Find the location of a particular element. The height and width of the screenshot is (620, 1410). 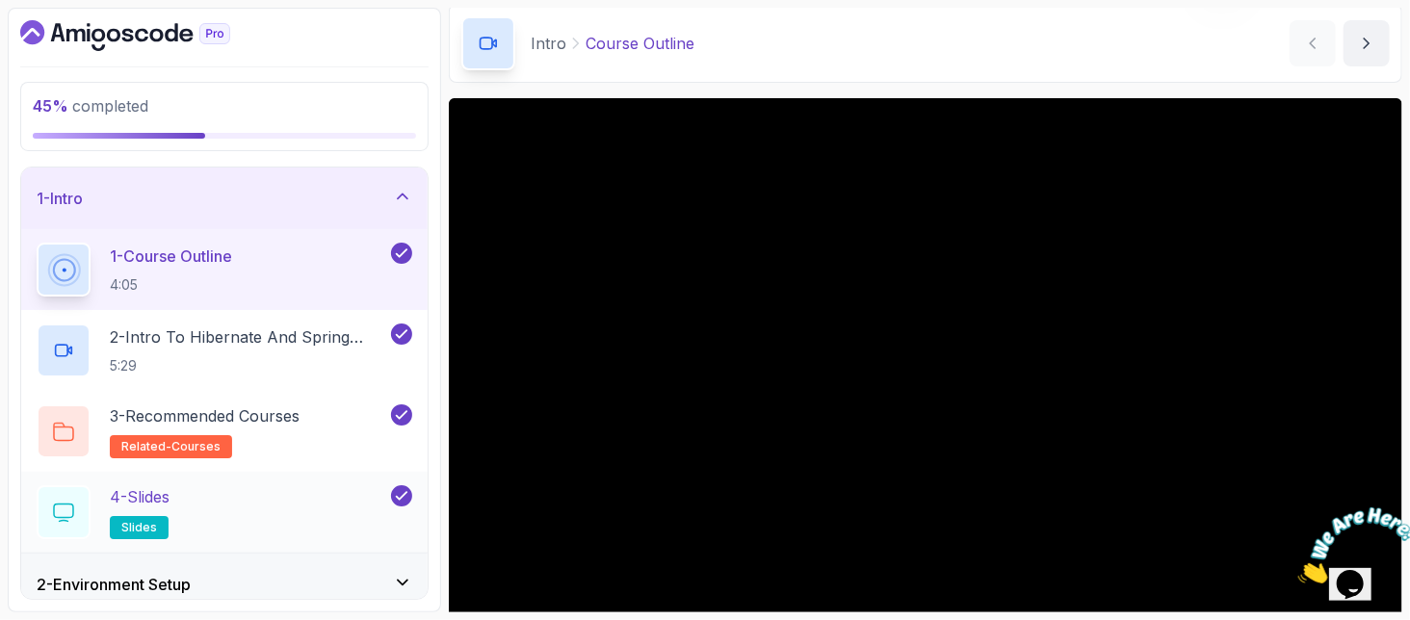

span: slides is located at coordinates (139, 528).